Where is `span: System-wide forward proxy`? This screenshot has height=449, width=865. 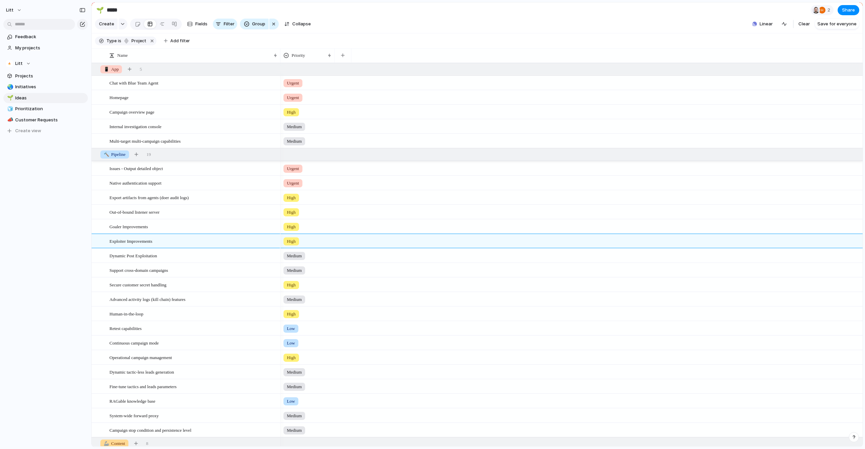
span: System-wide forward proxy is located at coordinates (134, 415).